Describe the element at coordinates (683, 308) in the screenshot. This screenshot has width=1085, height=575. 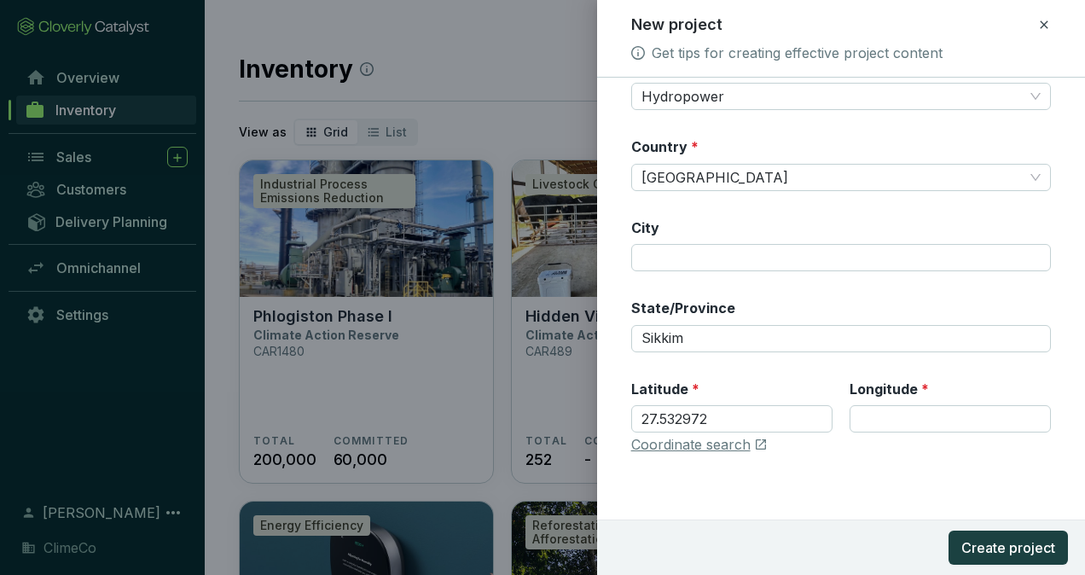
I see `label: State/Province` at that location.